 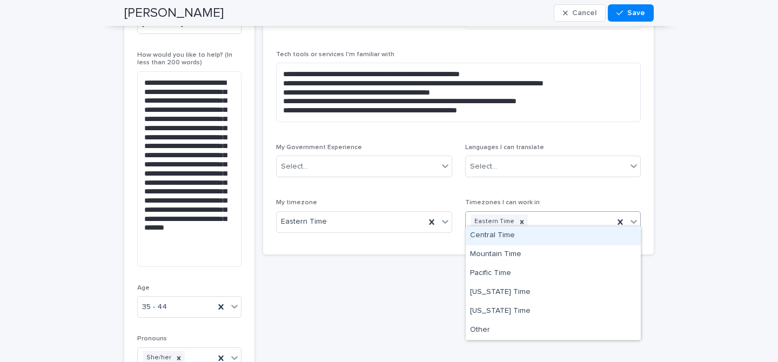 What do you see at coordinates (152, 339) in the screenshot?
I see `span: Pronouns` at bounding box center [152, 339].